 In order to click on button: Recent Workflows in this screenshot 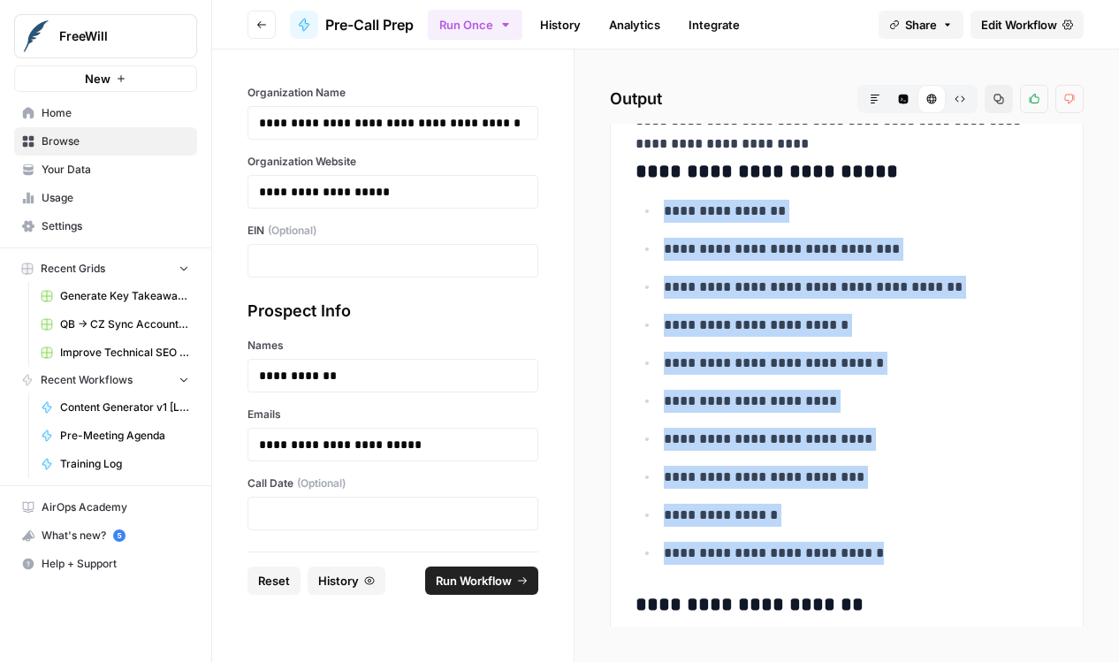, I will do `click(105, 380)`.